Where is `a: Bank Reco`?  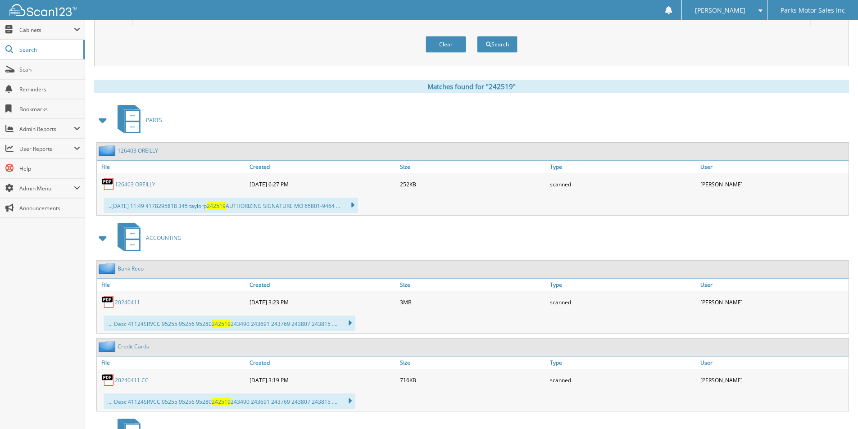
a: Bank Reco is located at coordinates (131, 268).